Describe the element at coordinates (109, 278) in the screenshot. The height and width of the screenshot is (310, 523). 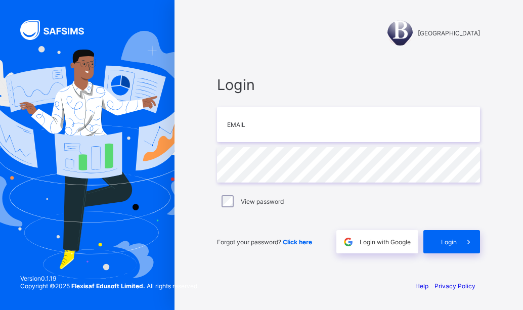
I see `span: Version 0.1.19` at that location.